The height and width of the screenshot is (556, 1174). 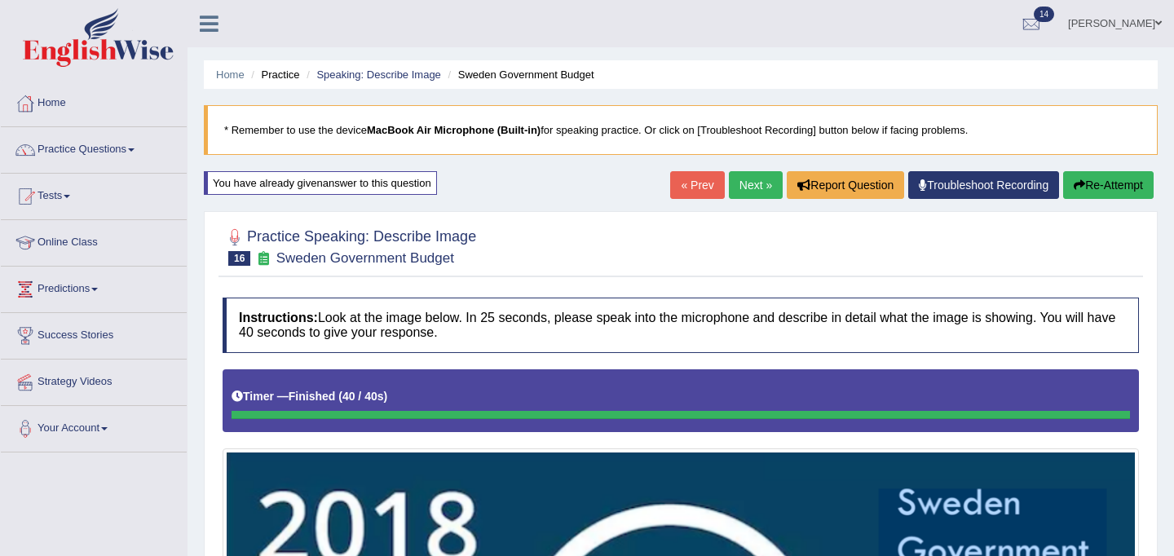 What do you see at coordinates (312, 396) in the screenshot?
I see `b: Finished` at bounding box center [312, 396].